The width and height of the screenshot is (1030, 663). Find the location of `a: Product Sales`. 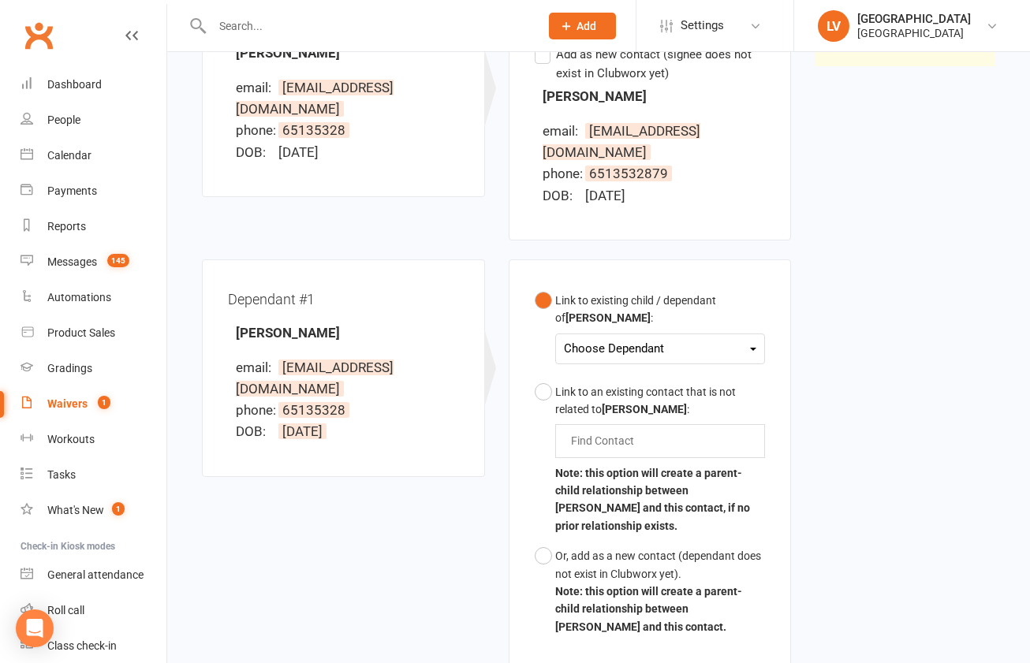

a: Product Sales is located at coordinates (93, 333).